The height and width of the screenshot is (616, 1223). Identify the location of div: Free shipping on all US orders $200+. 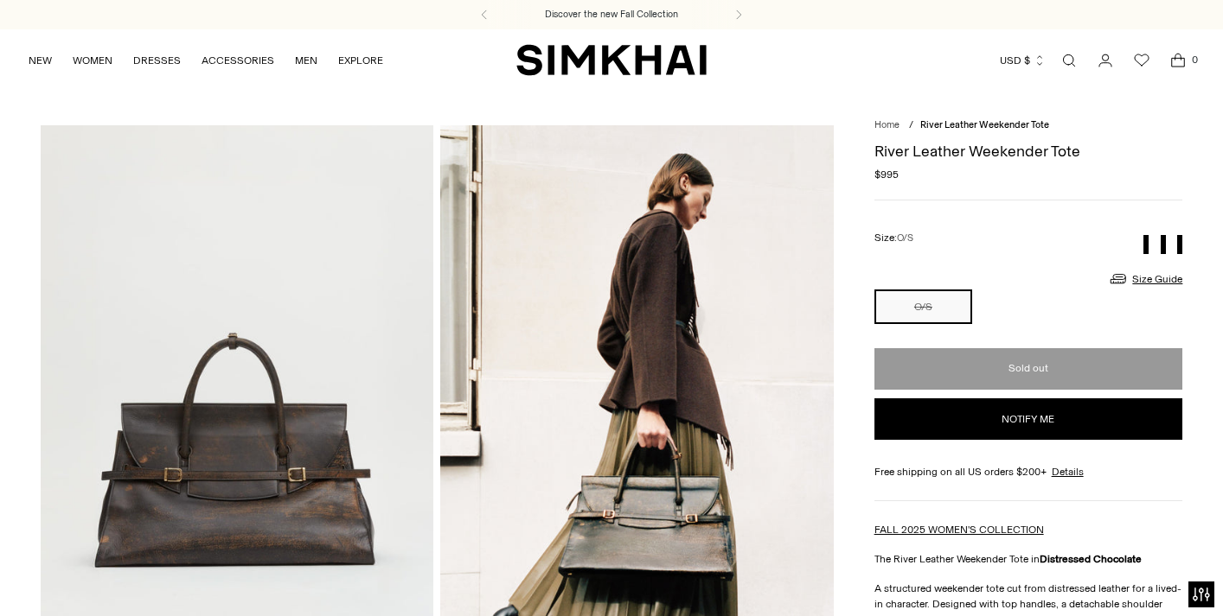
(1028, 472).